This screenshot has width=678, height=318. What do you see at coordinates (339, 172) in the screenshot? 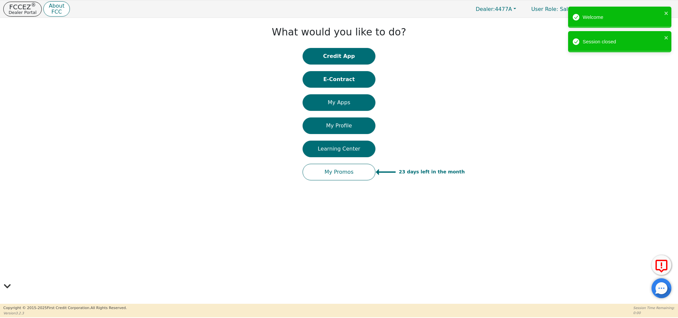
I see `button: My Promos` at bounding box center [339, 172].